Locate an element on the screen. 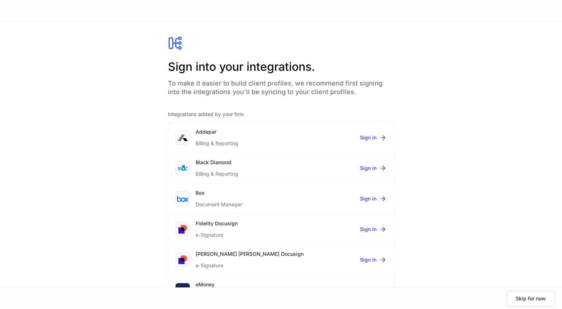 Image resolution: width=562 pixels, height=309 pixels. div: Addepar is located at coordinates (217, 132).